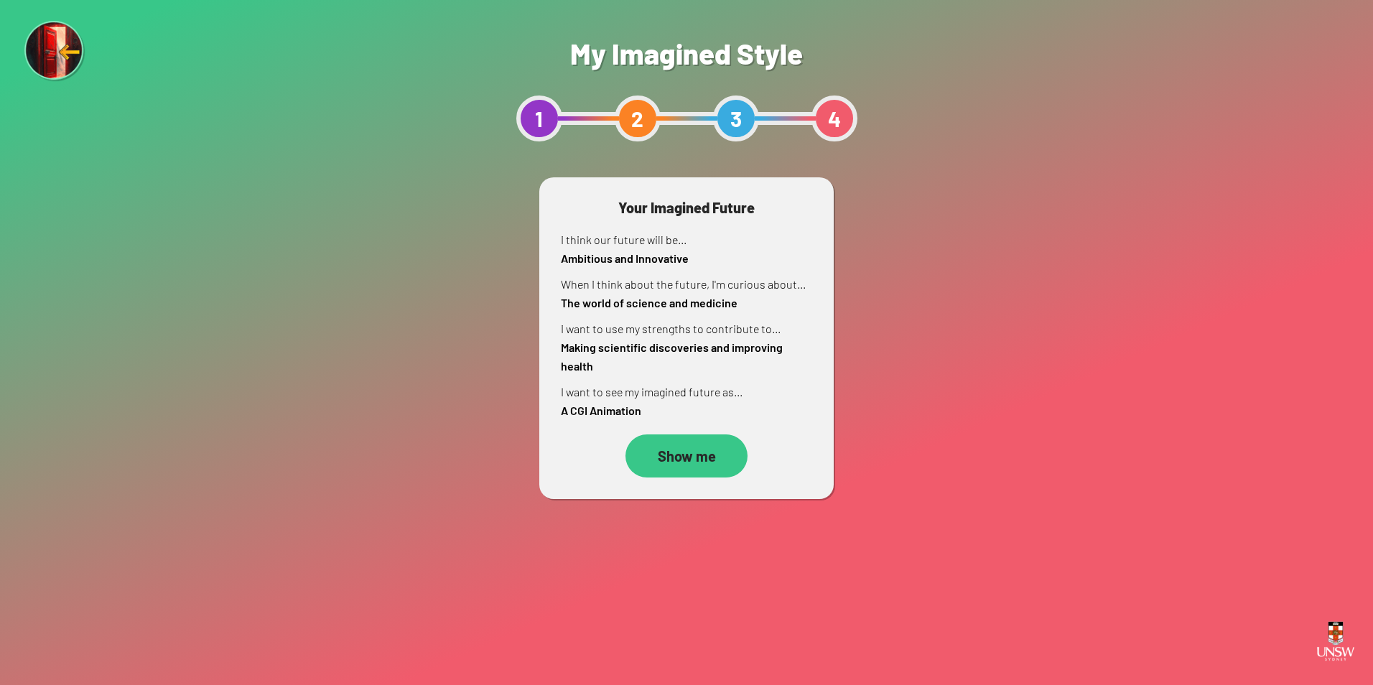  What do you see at coordinates (687, 456) in the screenshot?
I see `a: Show me` at bounding box center [687, 456].